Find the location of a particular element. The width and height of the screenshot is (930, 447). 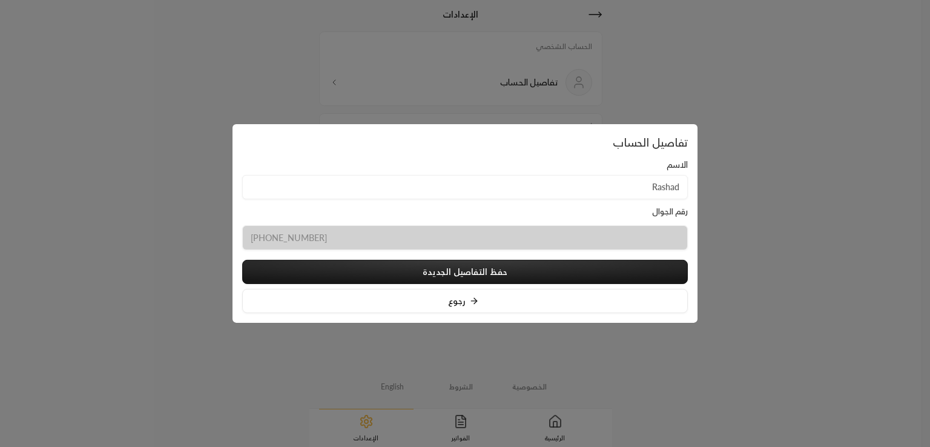

label: رقم الجوال is located at coordinates (669, 211).